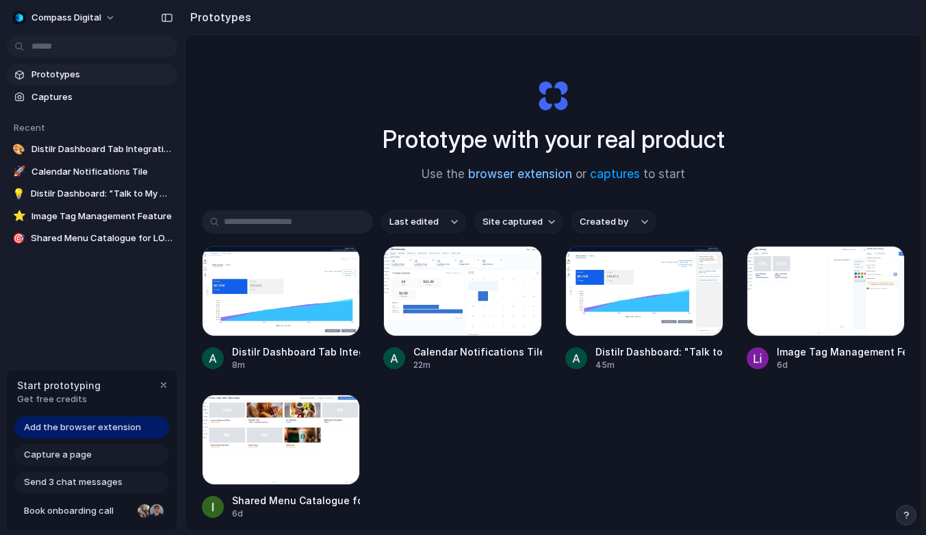 The width and height of the screenshot is (926, 535). What do you see at coordinates (92, 149) in the screenshot?
I see `a: 🎨Distilr Dashboard Tab Integration` at bounding box center [92, 149].